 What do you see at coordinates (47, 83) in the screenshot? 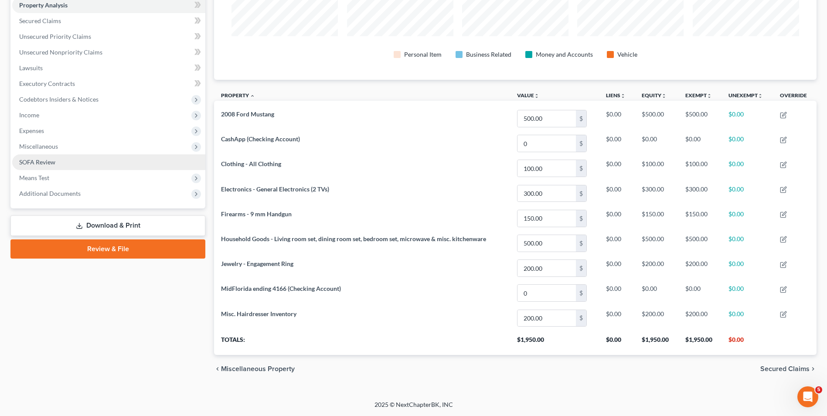
I see `span: Executory Contracts` at bounding box center [47, 83].